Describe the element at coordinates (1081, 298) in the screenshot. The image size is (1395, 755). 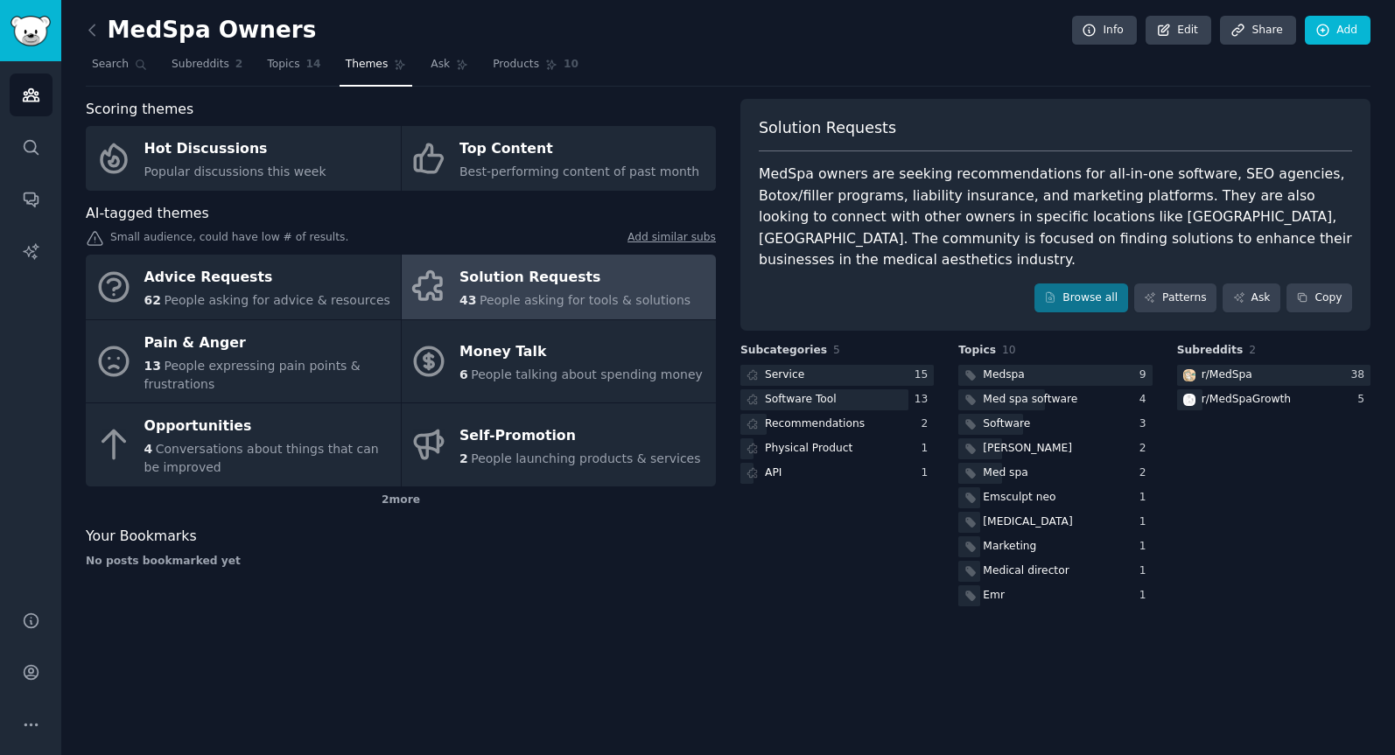
I see `a: Browse all` at that location.